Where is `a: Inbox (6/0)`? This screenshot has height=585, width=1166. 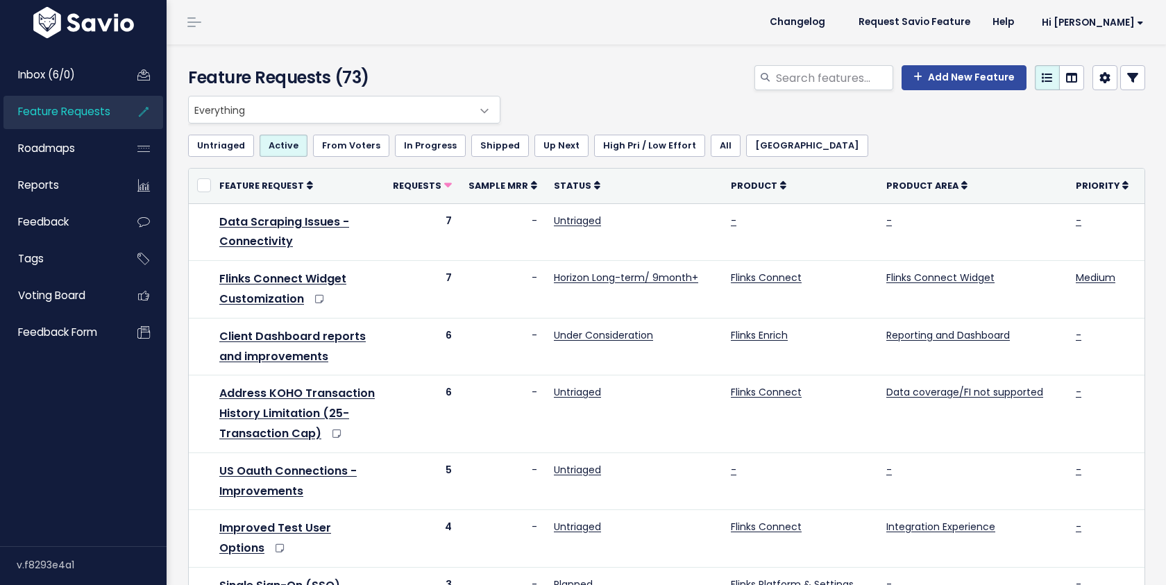
a: Inbox (6/0) is located at coordinates (59, 75).